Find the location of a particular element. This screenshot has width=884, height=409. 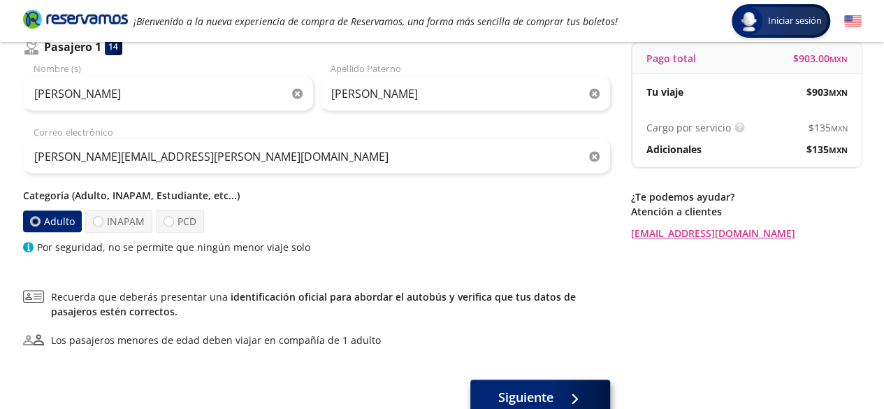

label: PCD is located at coordinates (180, 221).